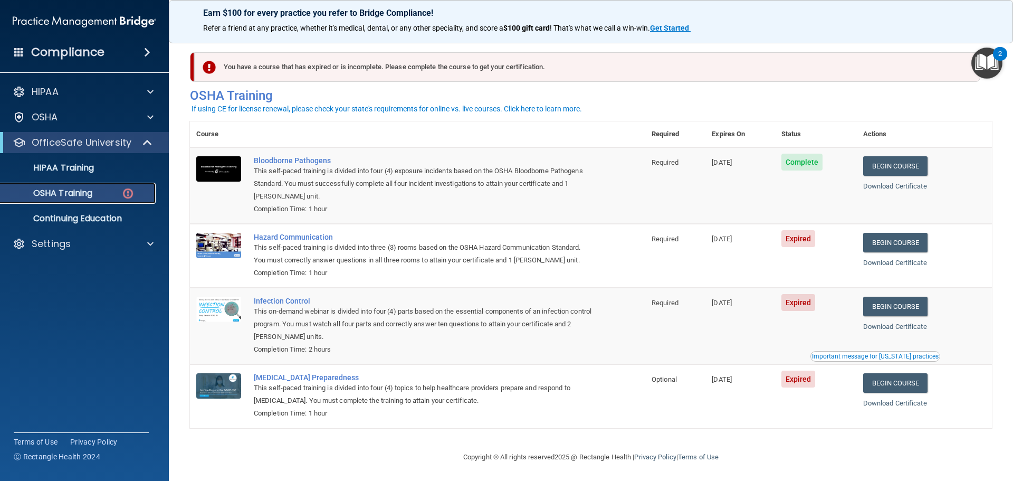  What do you see at coordinates (423, 160) in the screenshot?
I see `a: Bloodborne Pathogens` at bounding box center [423, 160].